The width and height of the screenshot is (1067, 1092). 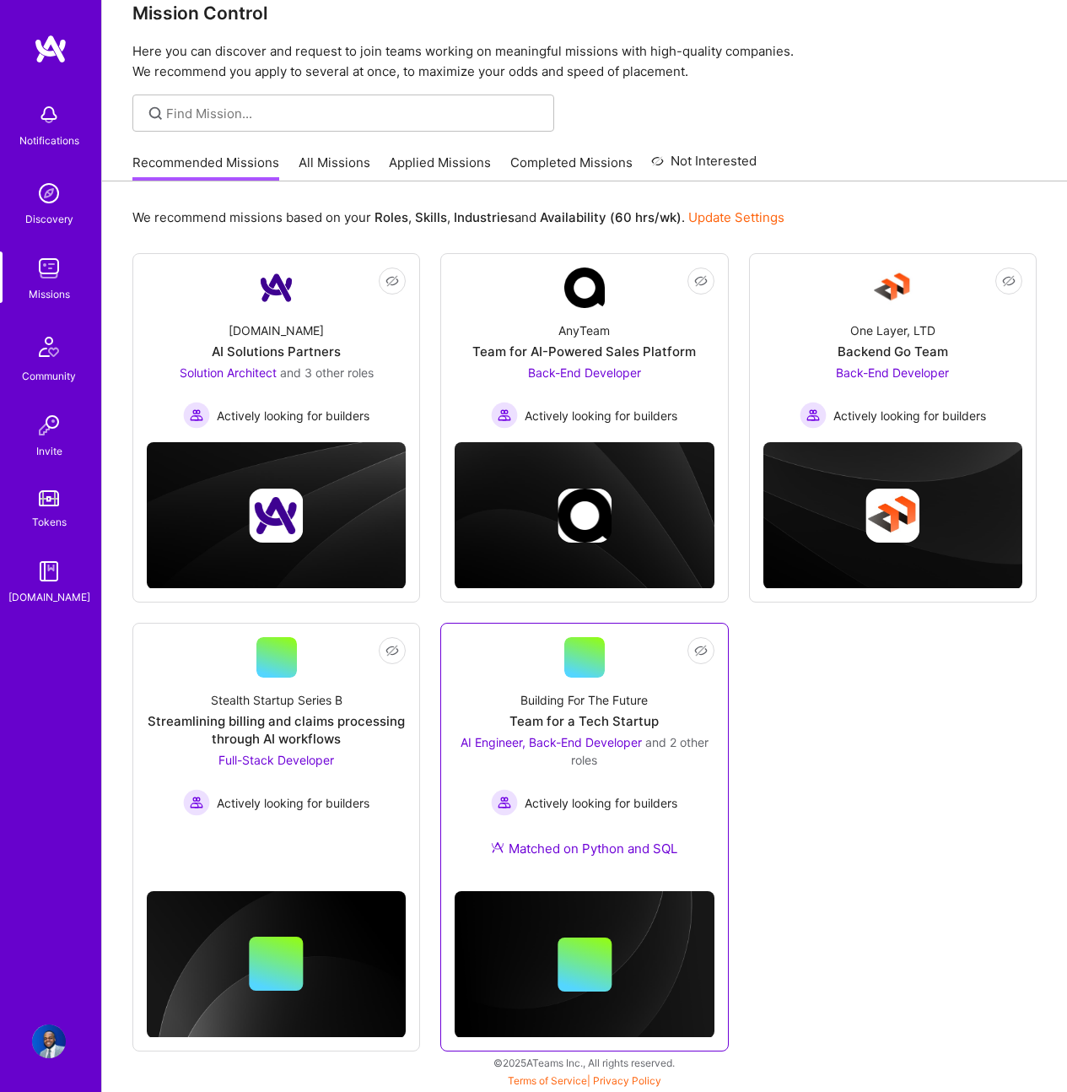 I want to click on div: © 2025 ATeams Inc., All rights reserved., so click(x=584, y=1062).